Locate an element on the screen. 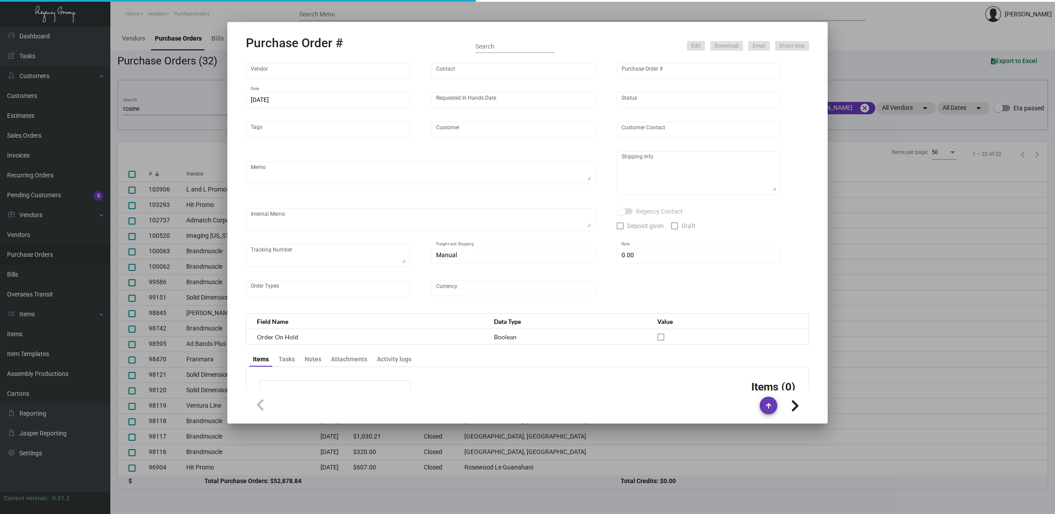 Image resolution: width=1055 pixels, height=514 pixels. div: Tasks is located at coordinates (287, 359).